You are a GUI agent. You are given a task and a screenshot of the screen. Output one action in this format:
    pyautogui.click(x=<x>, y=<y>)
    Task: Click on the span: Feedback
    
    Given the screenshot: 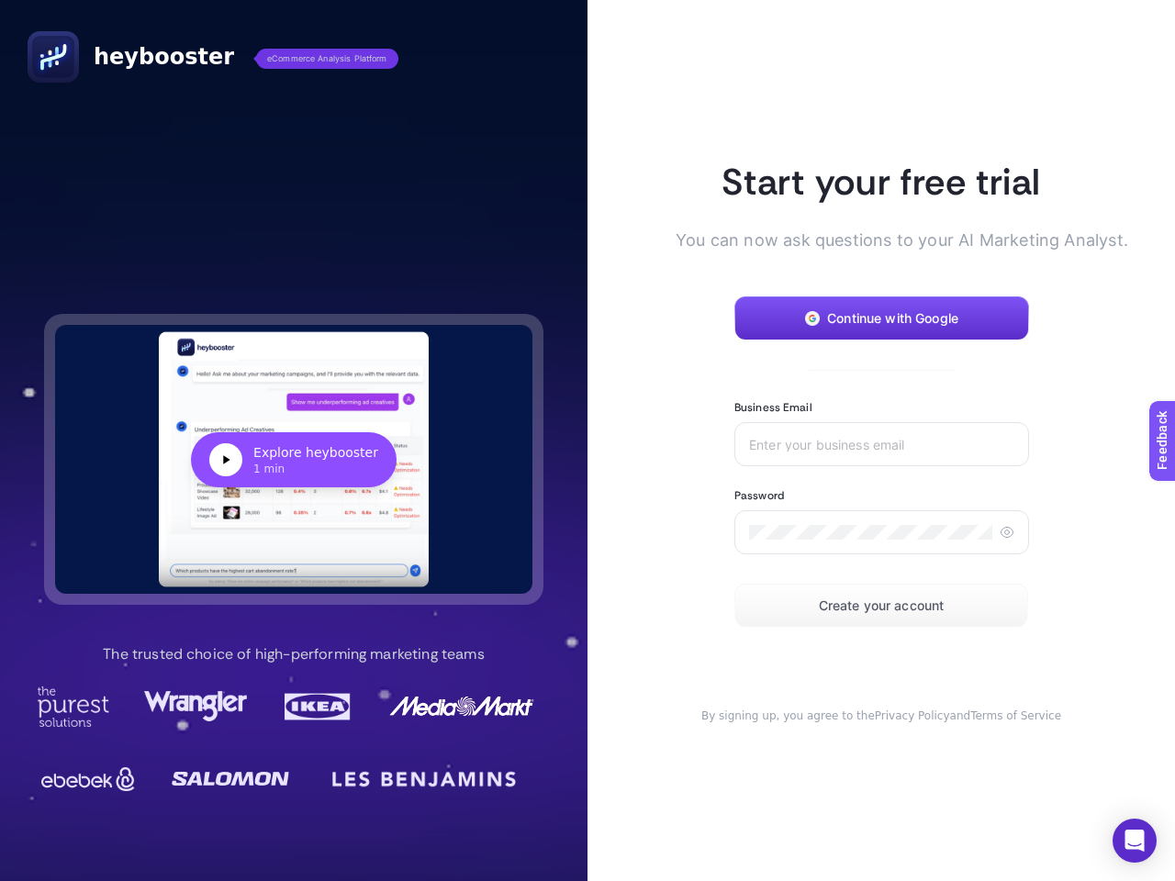 What is the action you would take?
    pyautogui.click(x=40, y=13)
    